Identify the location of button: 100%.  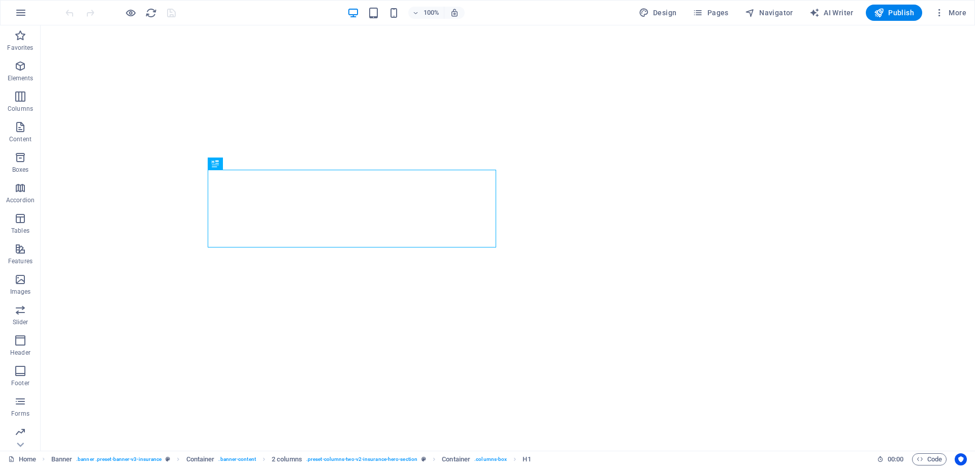
(426, 13).